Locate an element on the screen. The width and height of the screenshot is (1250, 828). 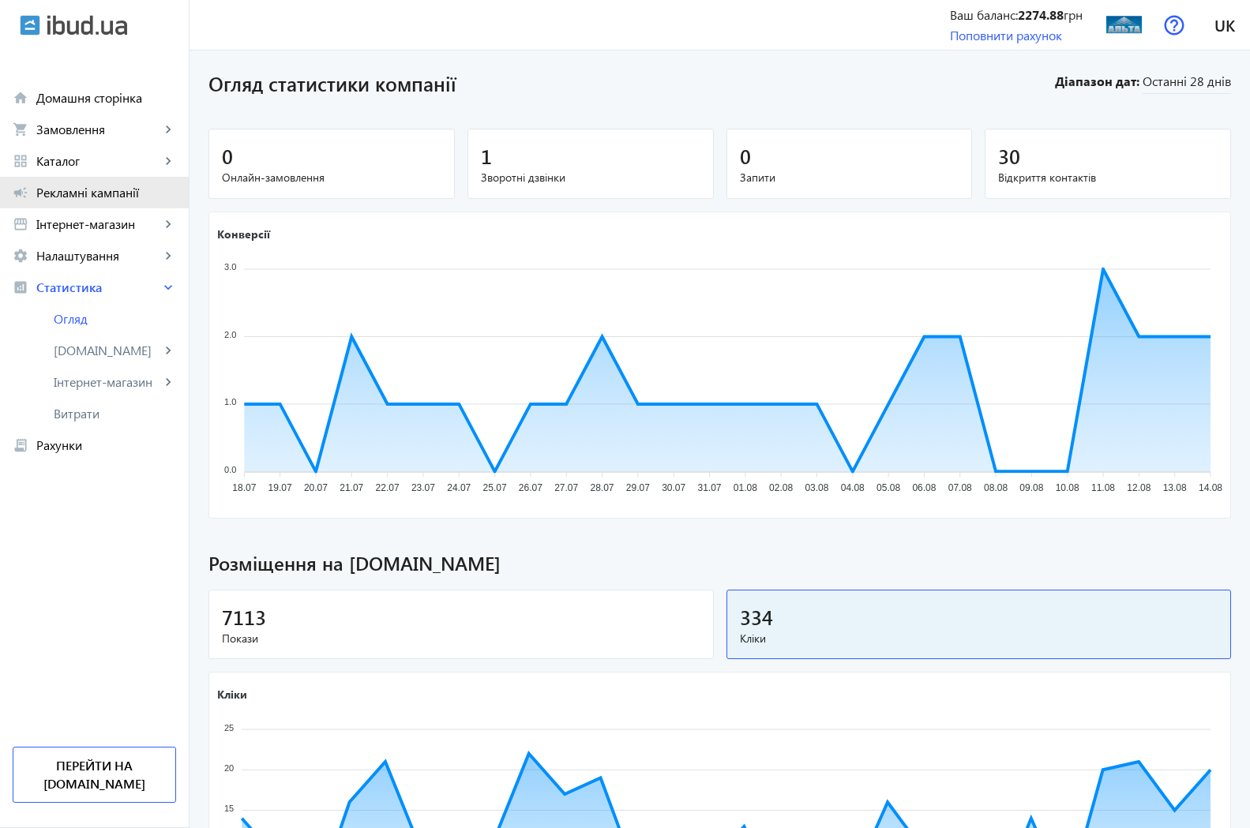
span: 7113 is located at coordinates (244, 617).